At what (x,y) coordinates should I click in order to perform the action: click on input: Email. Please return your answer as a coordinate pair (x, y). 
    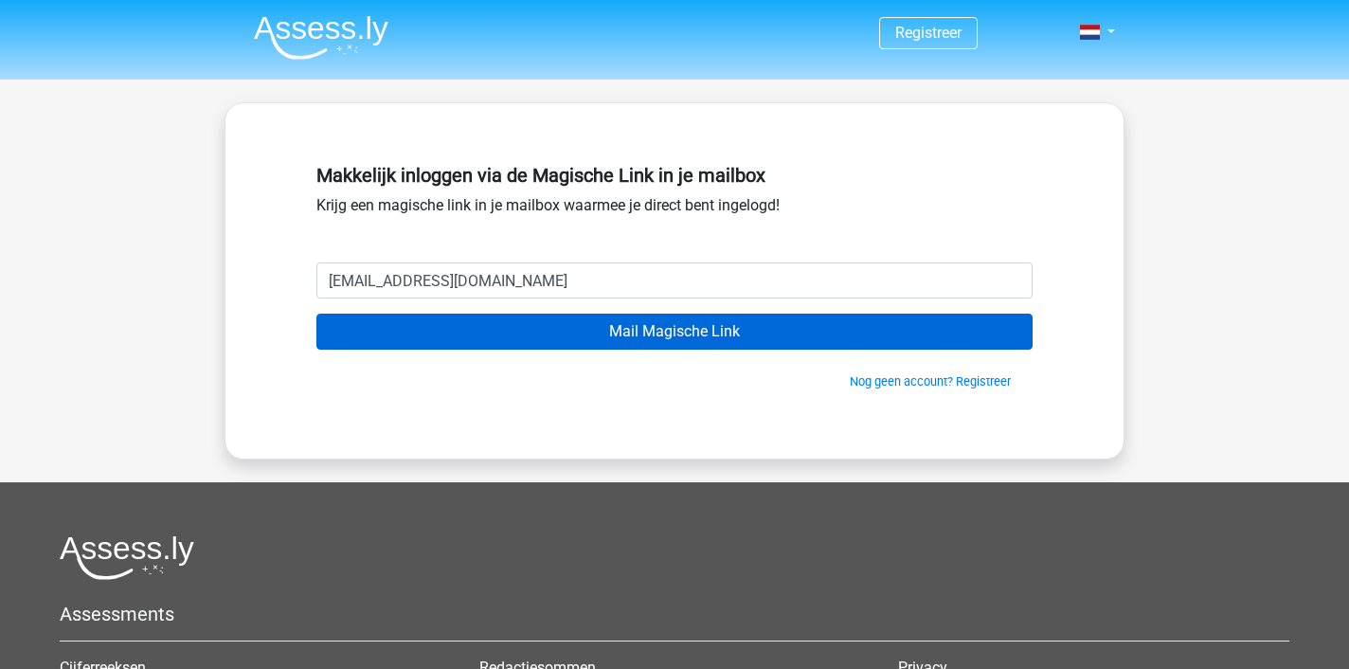
    Looking at the image, I should click on (674, 280).